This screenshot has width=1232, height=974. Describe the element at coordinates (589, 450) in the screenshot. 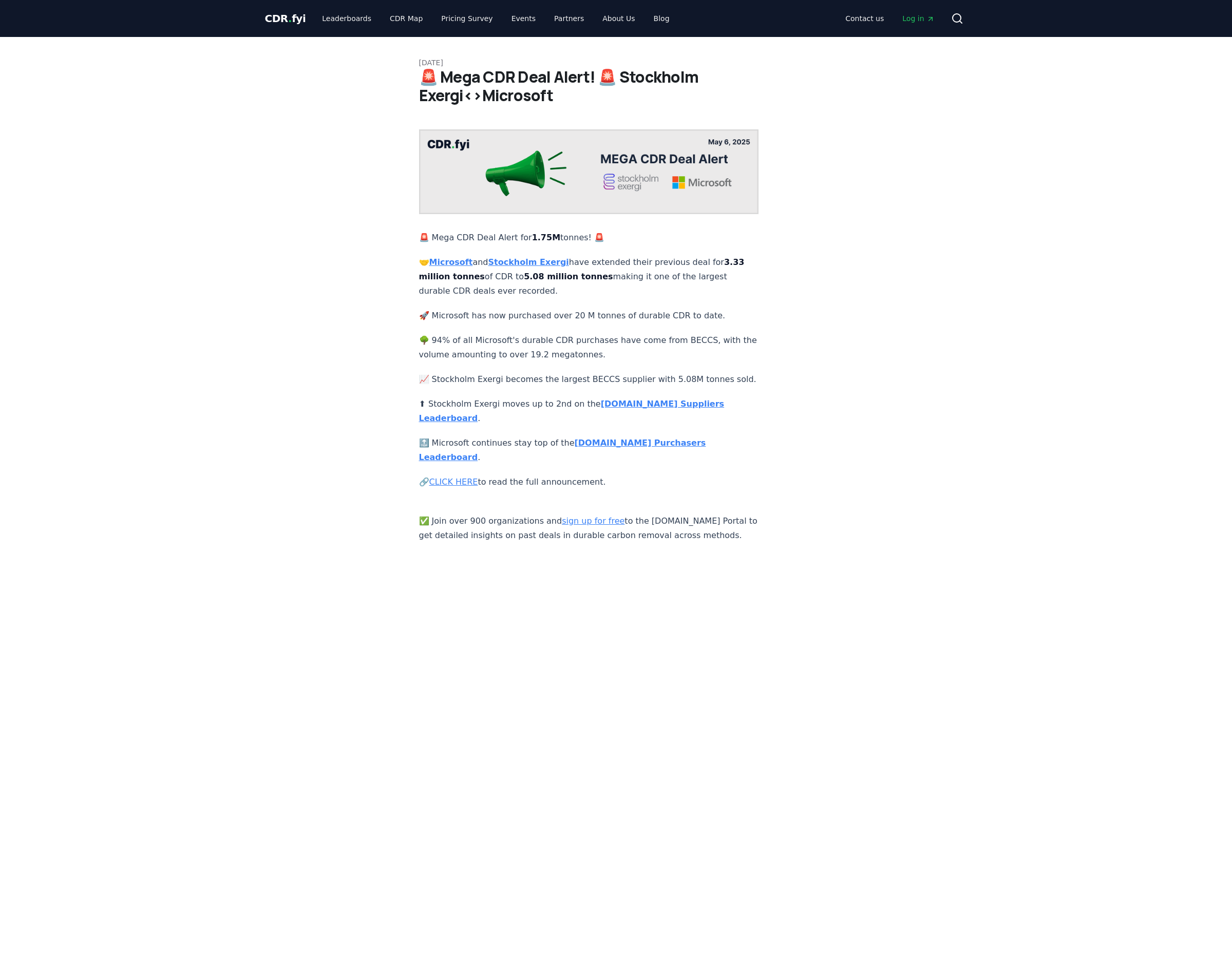

I see `p: 🔝 Microsoft continues stay top of the .` at that location.